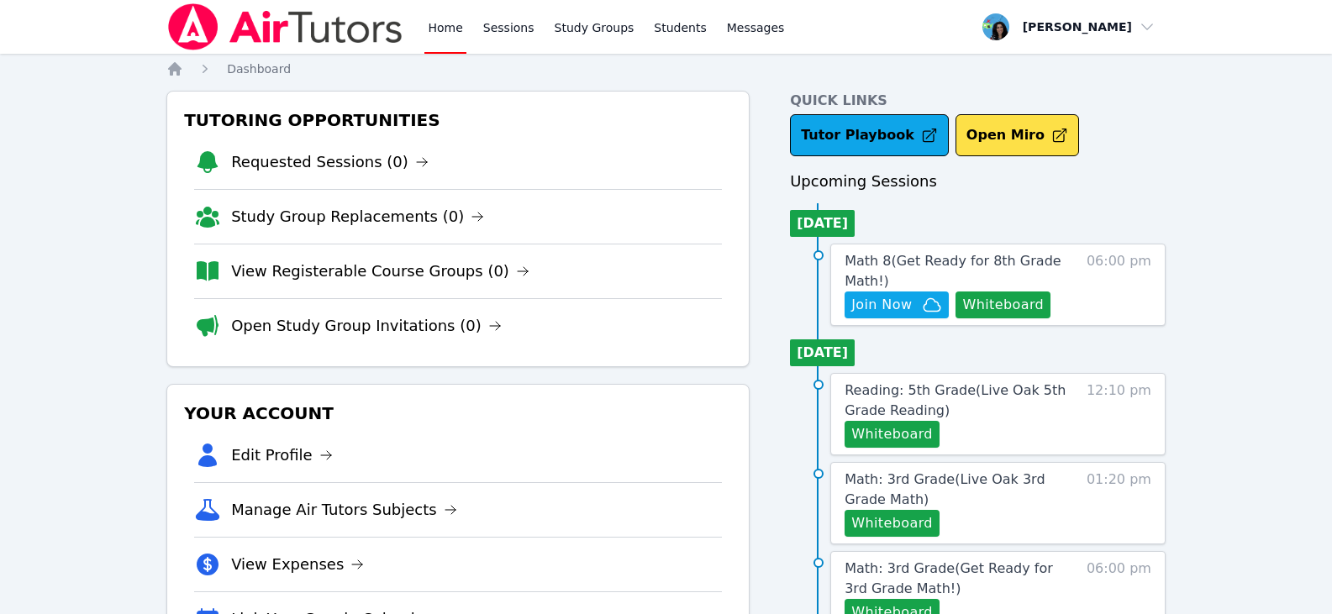 The width and height of the screenshot is (1332, 614). Describe the element at coordinates (955, 400) in the screenshot. I see `span: Reading: 5th Grade ( Live Oak 5th Grade Reading )` at that location.